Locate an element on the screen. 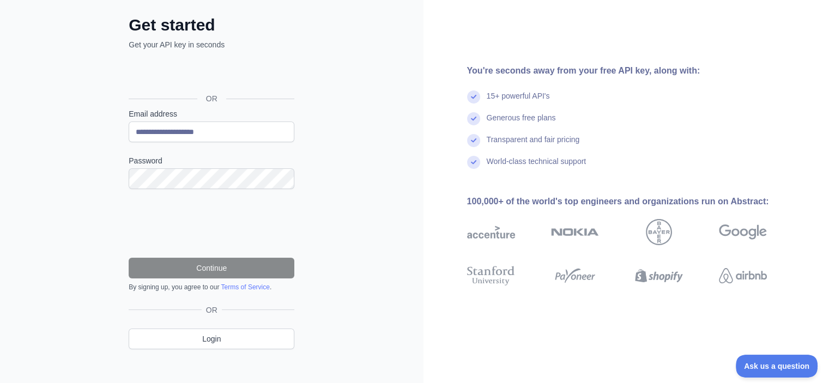  button: Continue is located at coordinates (211, 268).